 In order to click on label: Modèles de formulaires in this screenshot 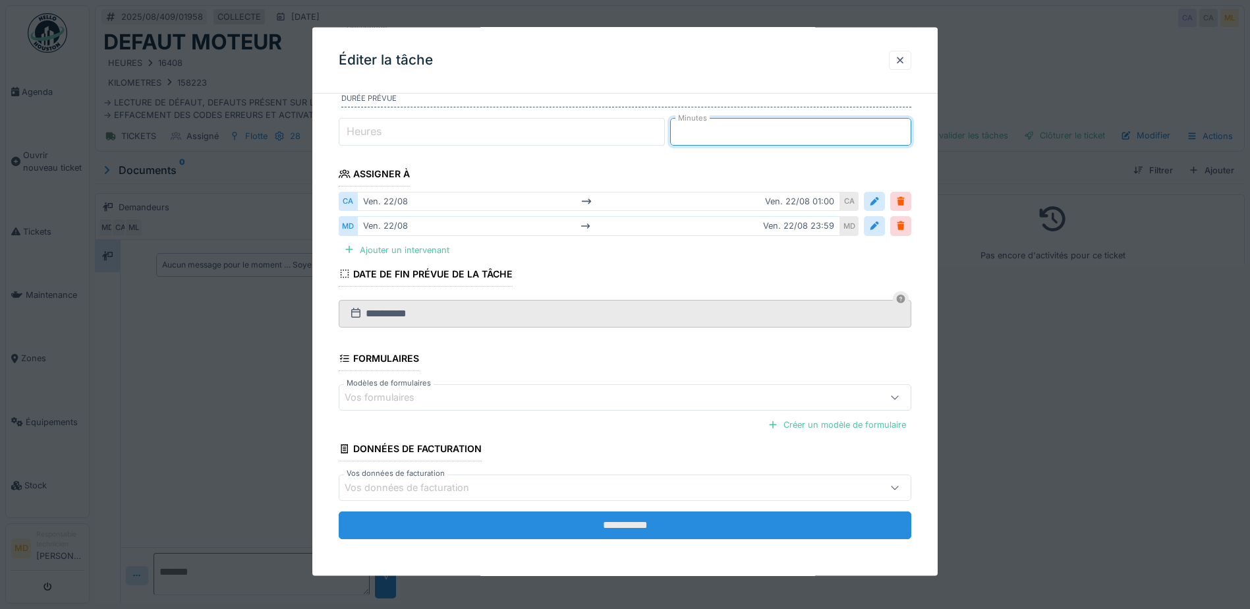, I will do `click(389, 383)`.